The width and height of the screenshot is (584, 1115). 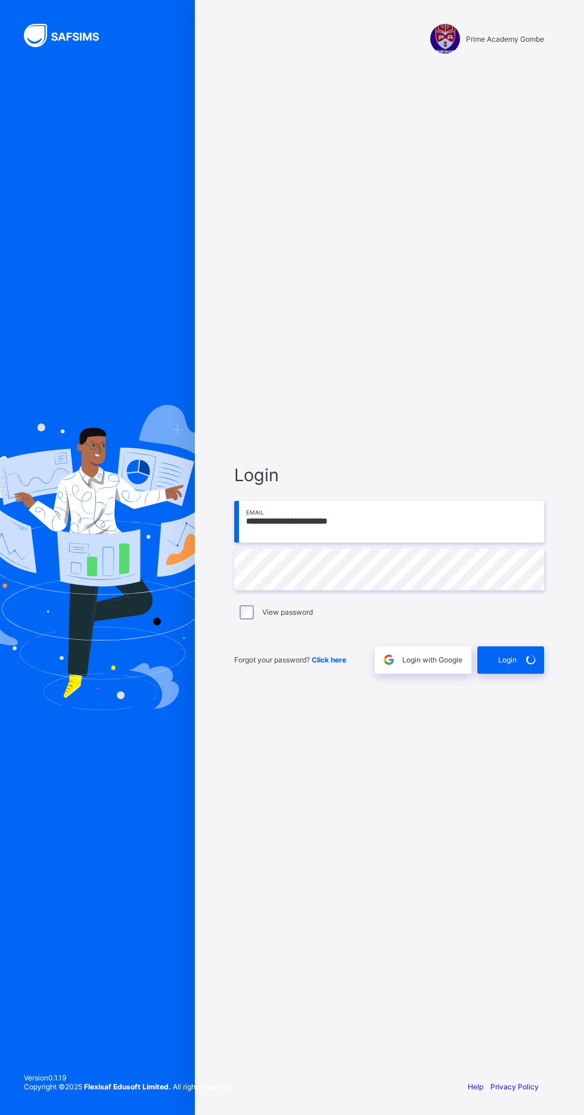 I want to click on a: Help, so click(x=476, y=1087).